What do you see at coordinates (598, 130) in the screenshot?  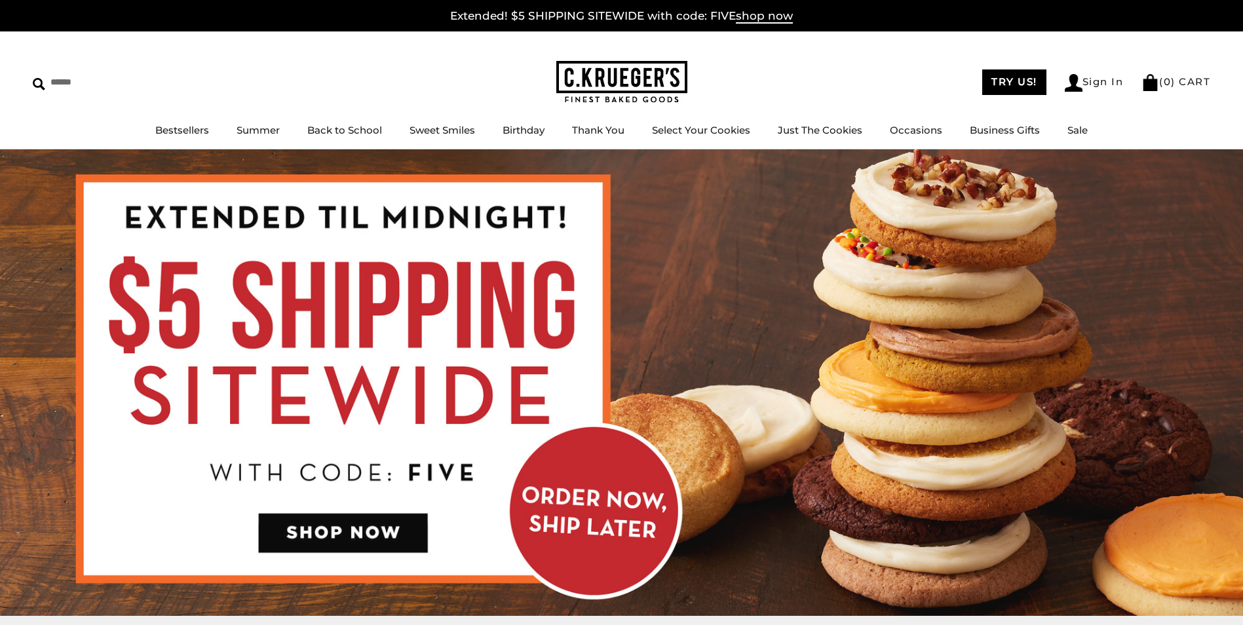 I see `a: Thank You` at bounding box center [598, 130].